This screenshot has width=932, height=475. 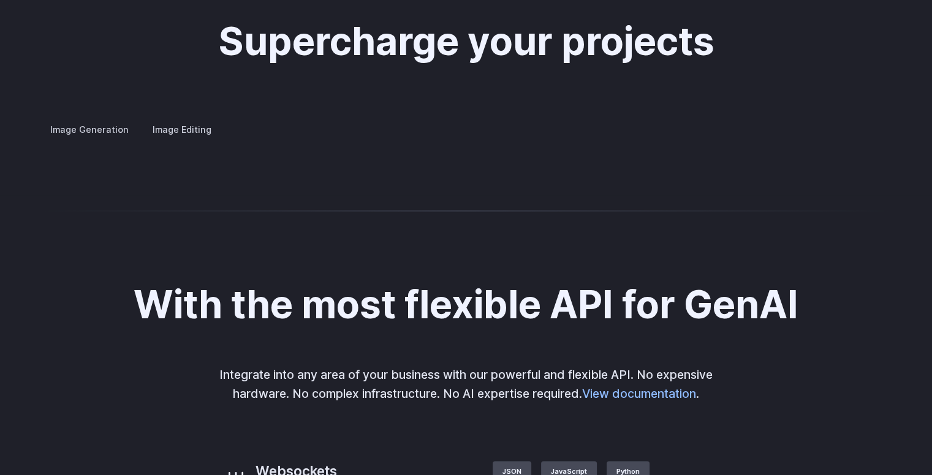 I want to click on label: Image Generation, so click(x=89, y=129).